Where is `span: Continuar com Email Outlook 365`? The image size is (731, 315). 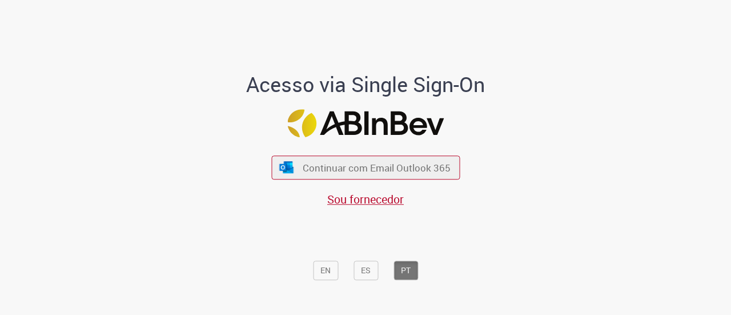
span: Continuar com Email Outlook 365 is located at coordinates (376, 167).